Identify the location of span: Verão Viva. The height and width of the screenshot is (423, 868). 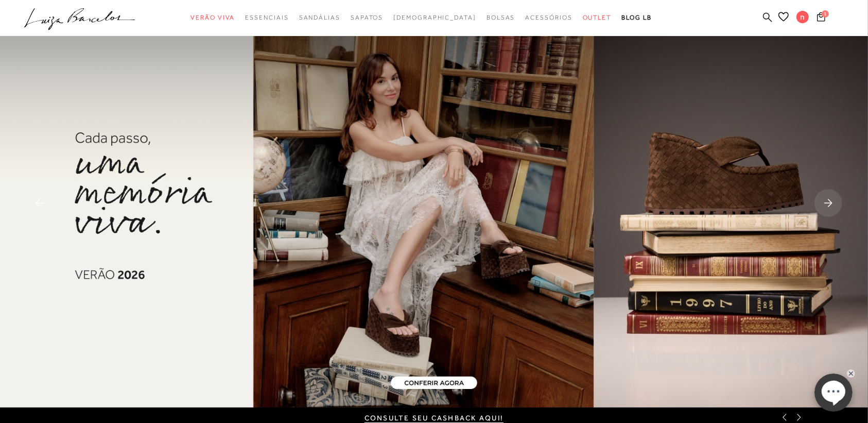
(213, 18).